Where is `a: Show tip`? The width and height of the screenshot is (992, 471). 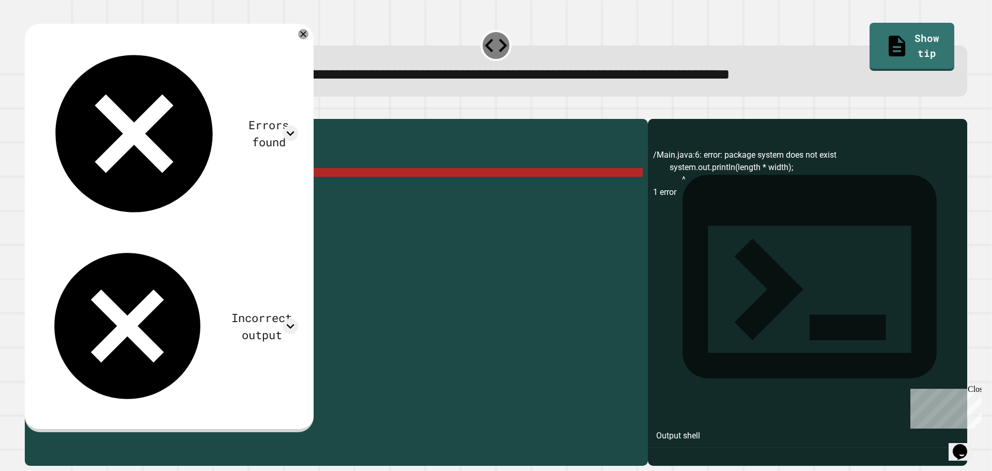 a: Show tip is located at coordinates (912, 47).